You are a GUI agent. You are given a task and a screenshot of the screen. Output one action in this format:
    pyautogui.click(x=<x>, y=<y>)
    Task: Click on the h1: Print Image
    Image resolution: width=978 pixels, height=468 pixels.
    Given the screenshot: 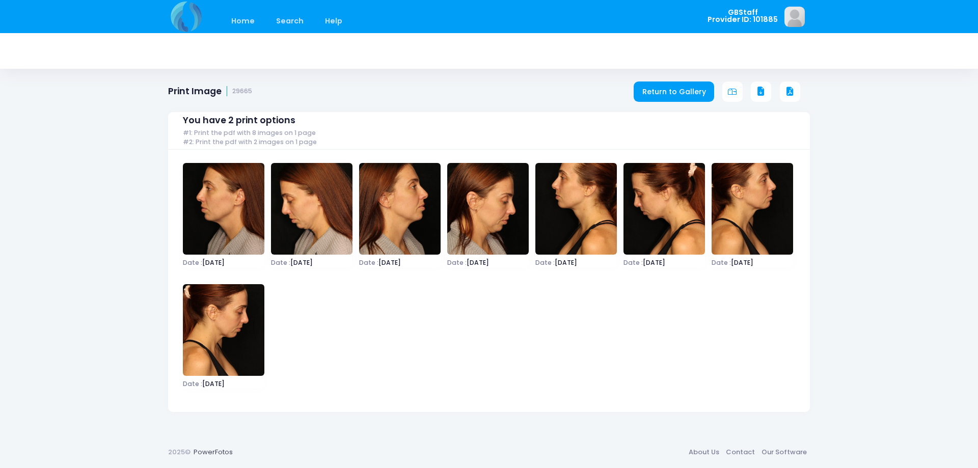 What is the action you would take?
    pyautogui.click(x=210, y=91)
    